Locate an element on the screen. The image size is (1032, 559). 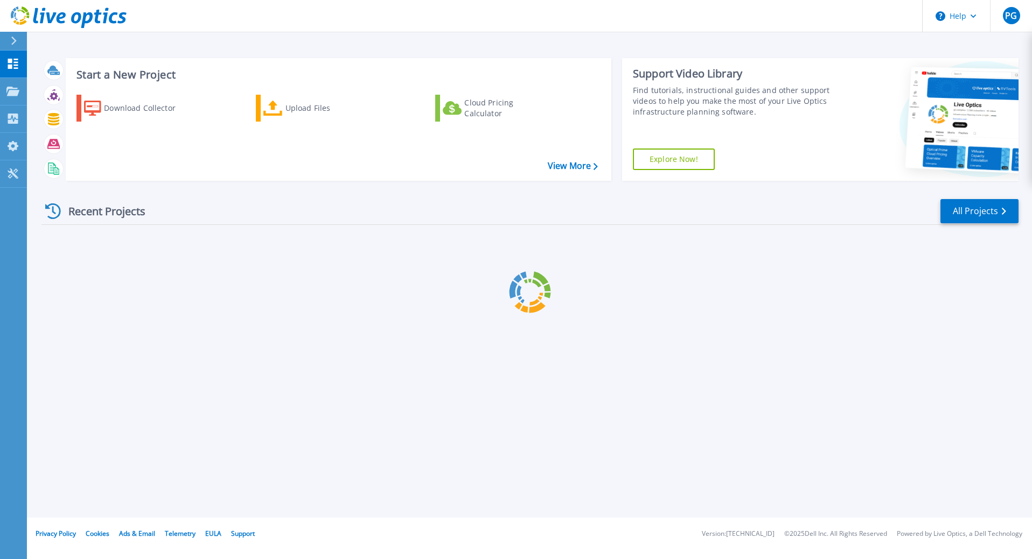
a: Support is located at coordinates (243, 534).